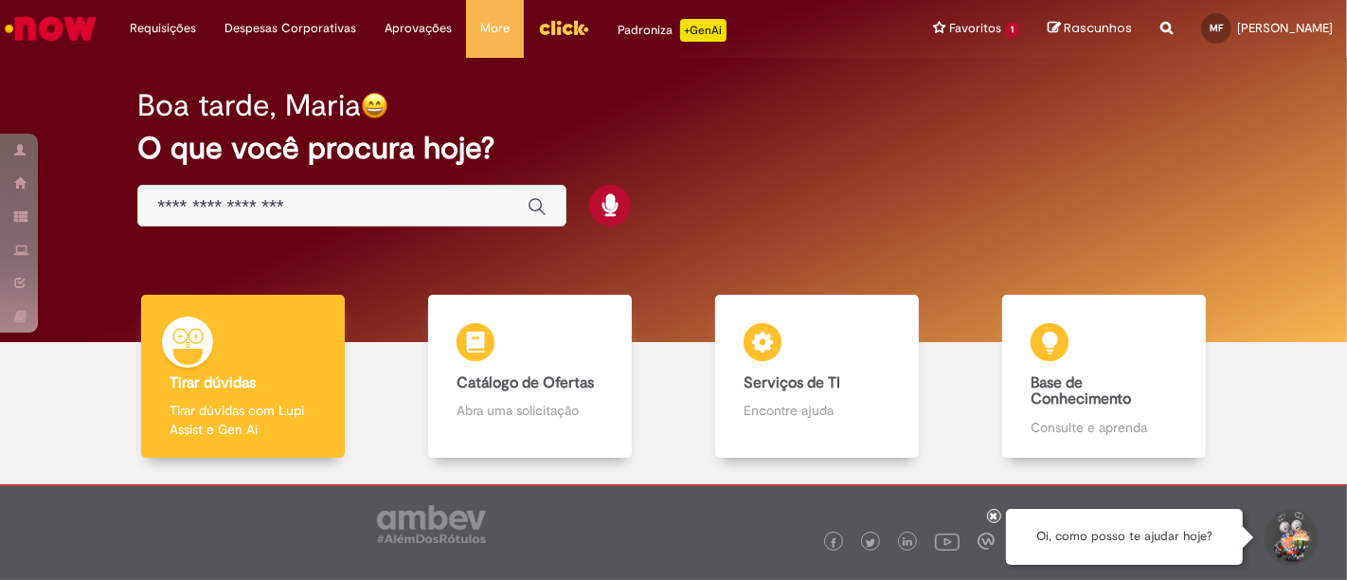 Image resolution: width=1347 pixels, height=580 pixels. I want to click on span: More, so click(494, 28).